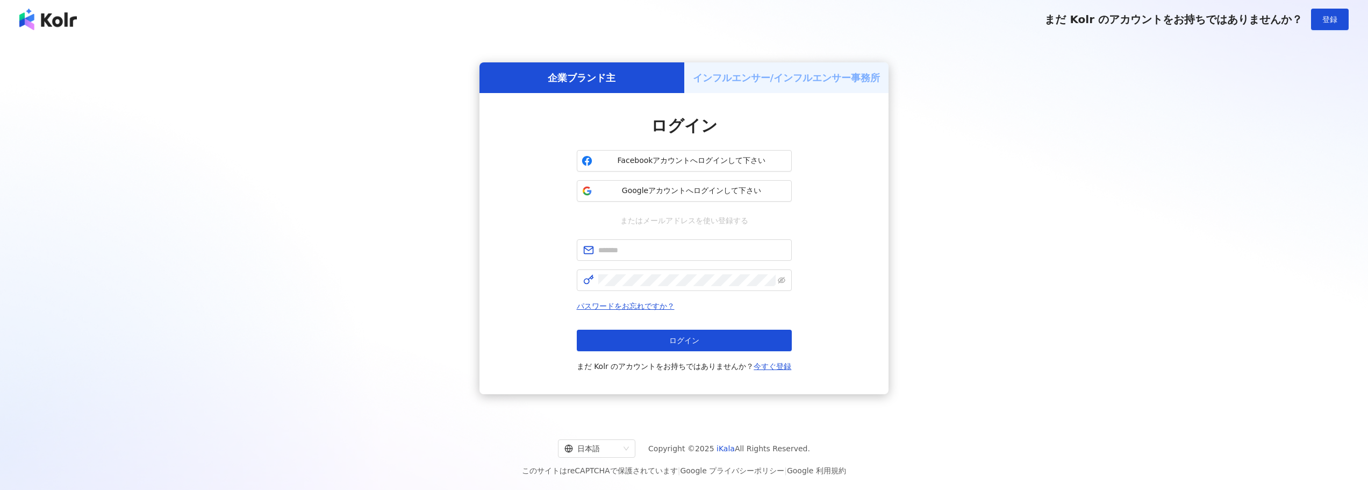 The width and height of the screenshot is (1368, 490). I want to click on div: 日本語, so click(592, 448).